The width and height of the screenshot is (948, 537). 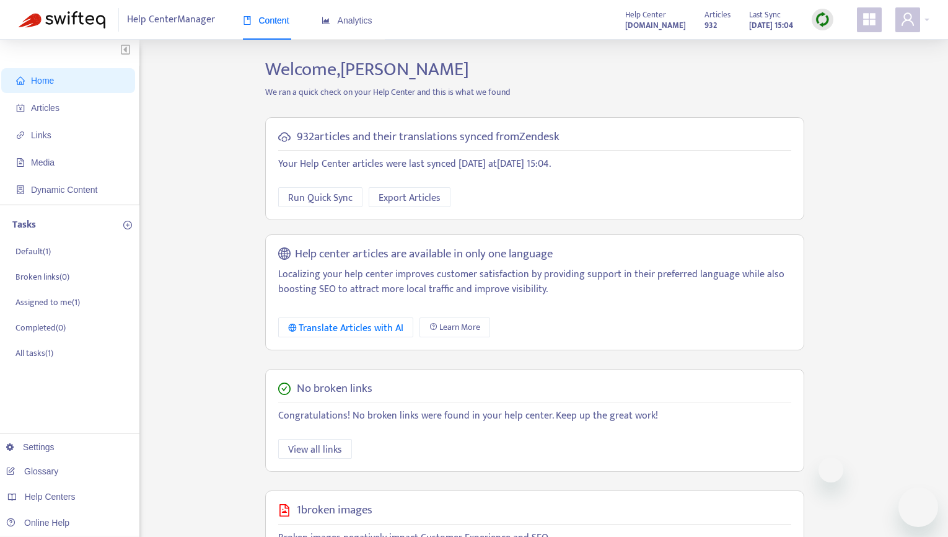 I want to click on span: Last Sync, so click(x=765, y=15).